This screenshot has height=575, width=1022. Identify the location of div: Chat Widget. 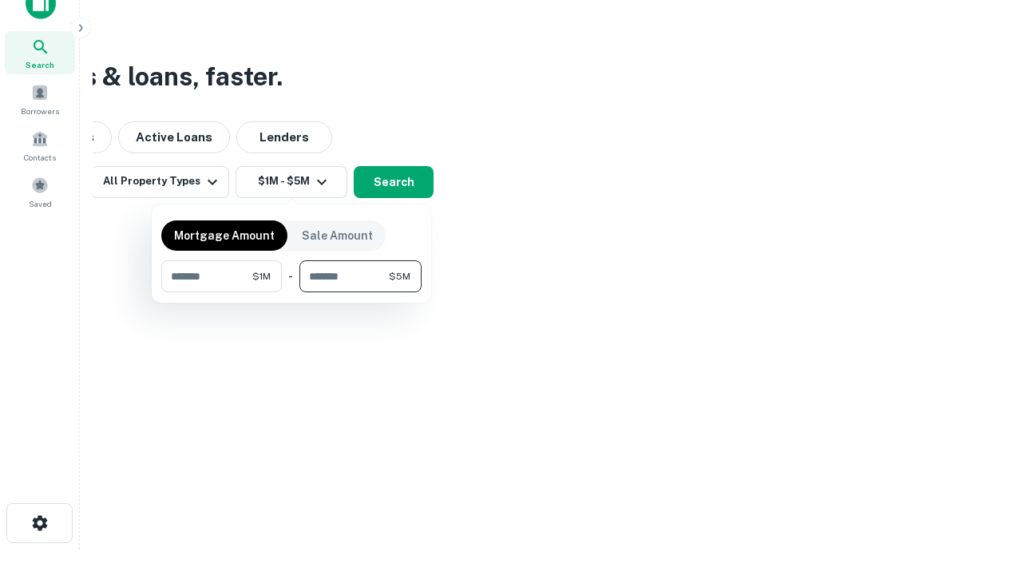
(982, 435).